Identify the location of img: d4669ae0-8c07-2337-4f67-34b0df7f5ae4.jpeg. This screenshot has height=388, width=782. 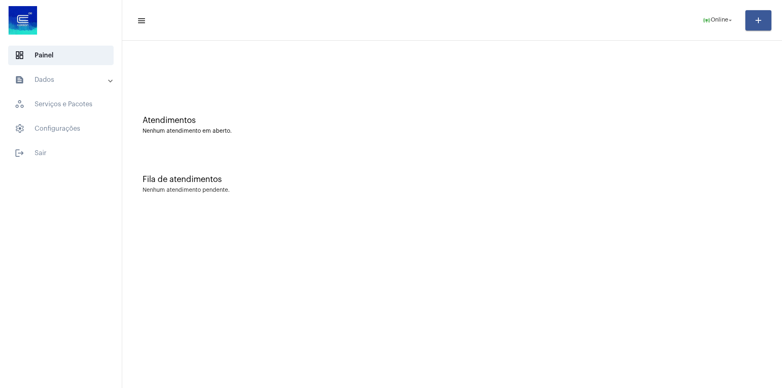
(23, 20).